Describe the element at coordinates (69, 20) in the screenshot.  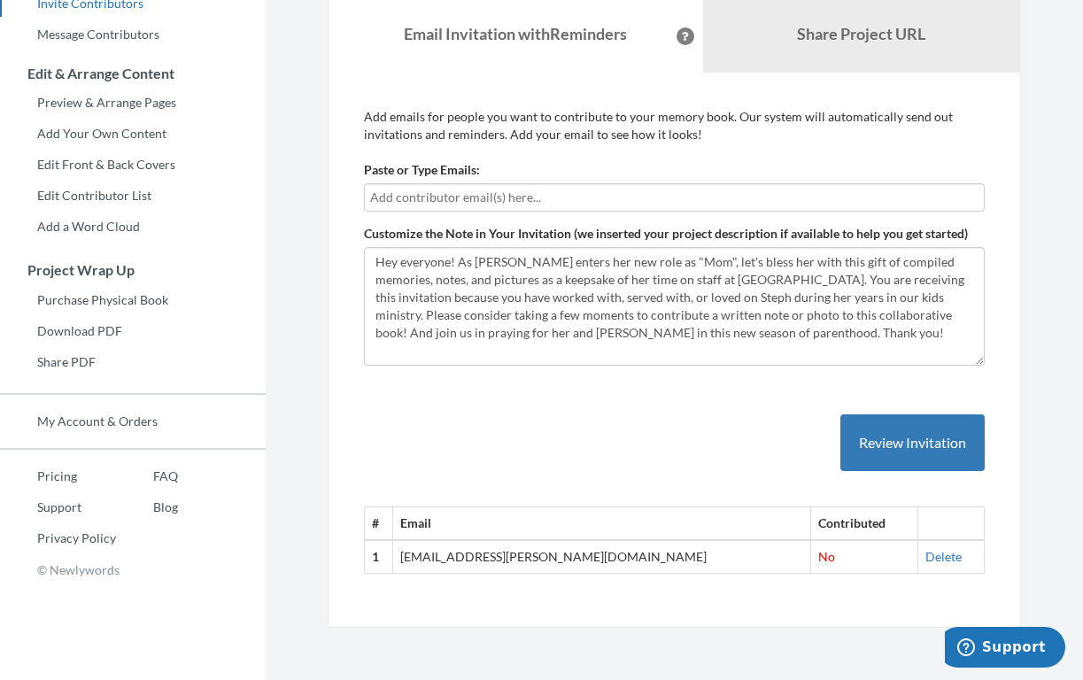
I see `span: Support` at that location.